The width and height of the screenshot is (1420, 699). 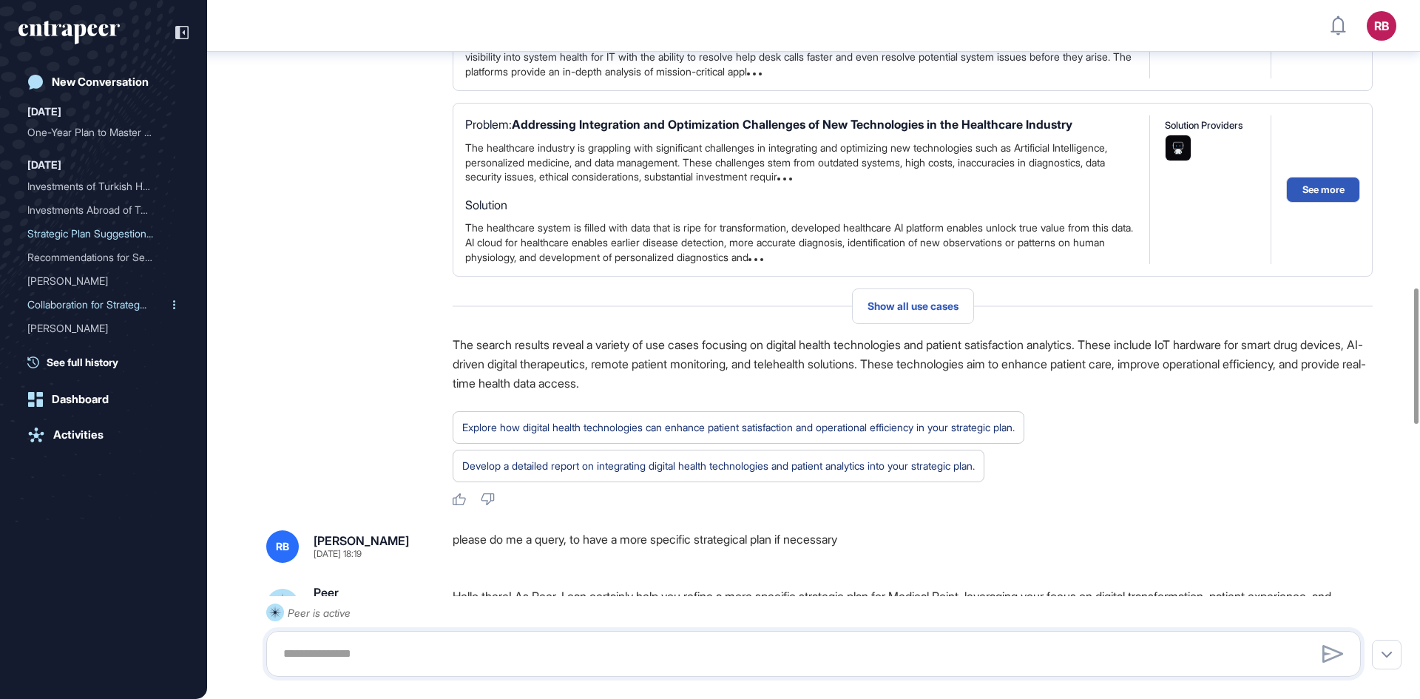 What do you see at coordinates (1178, 148) in the screenshot?
I see `img: image` at bounding box center [1178, 148].